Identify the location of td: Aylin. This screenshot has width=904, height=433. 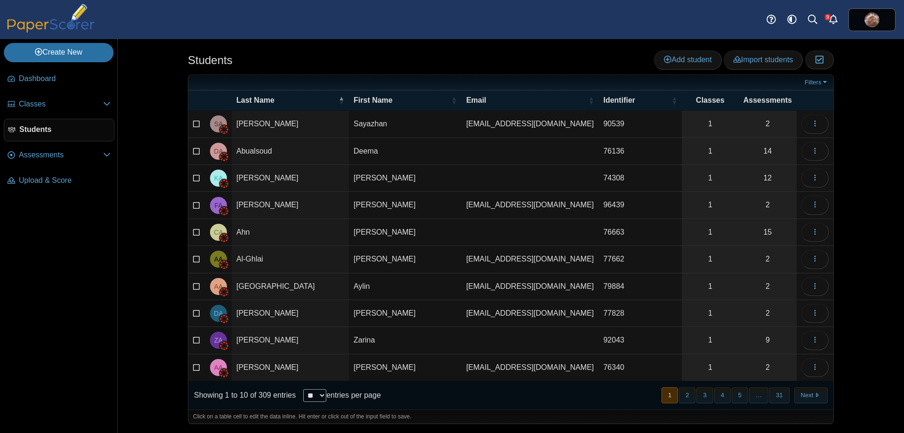
(405, 286).